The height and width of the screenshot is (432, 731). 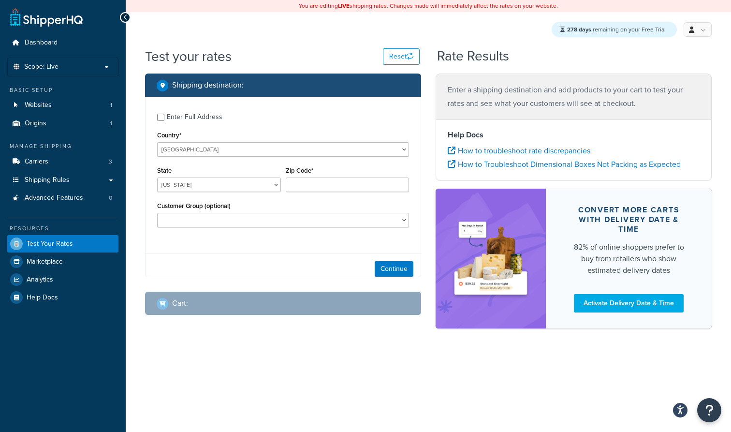 What do you see at coordinates (63, 180) in the screenshot?
I see `a: Shipping Rules` at bounding box center [63, 180].